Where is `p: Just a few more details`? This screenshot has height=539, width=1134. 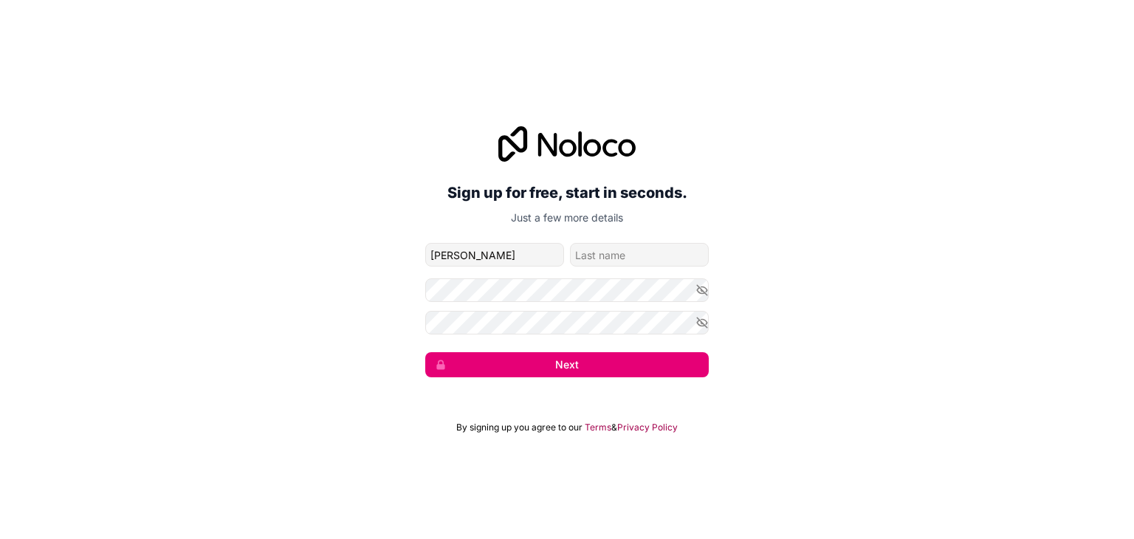
p: Just a few more details is located at coordinates (567, 218).